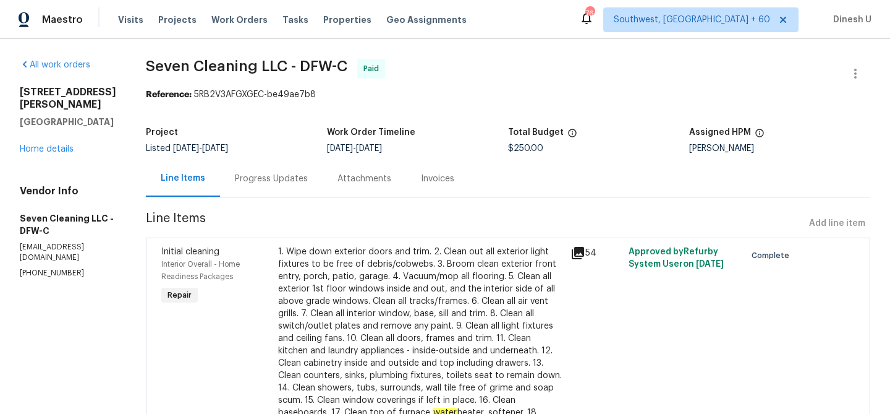 This screenshot has width=890, height=414. What do you see at coordinates (130, 20) in the screenshot?
I see `span: Visits` at bounding box center [130, 20].